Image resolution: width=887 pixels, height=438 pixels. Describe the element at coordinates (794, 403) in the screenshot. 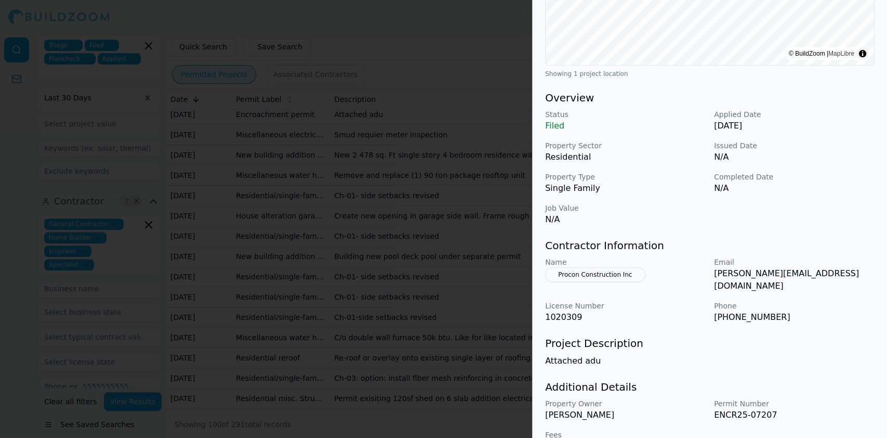

I see `p: Permit Number` at that location.